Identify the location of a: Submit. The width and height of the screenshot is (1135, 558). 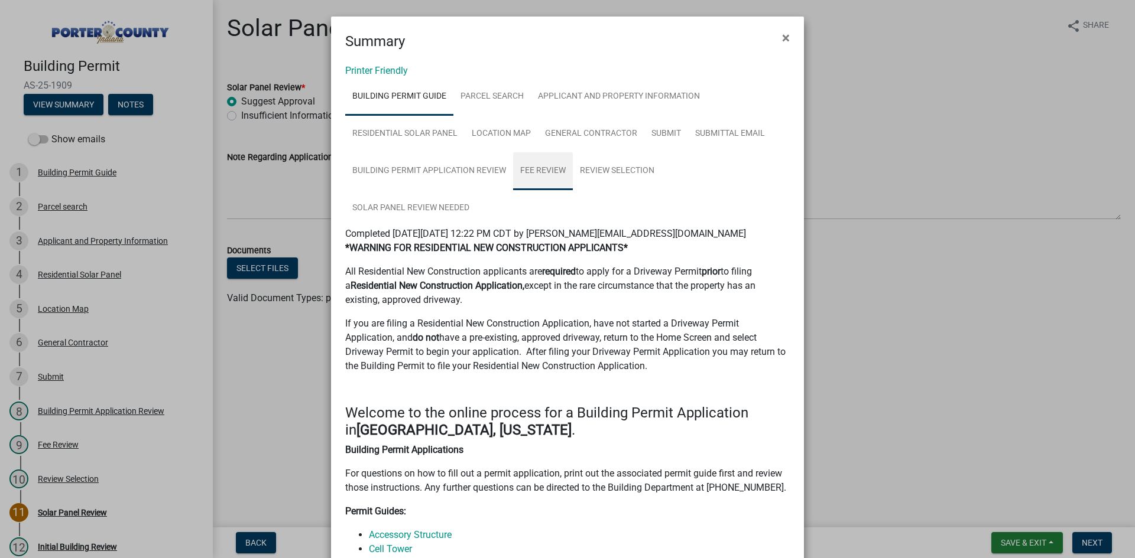
(666, 134).